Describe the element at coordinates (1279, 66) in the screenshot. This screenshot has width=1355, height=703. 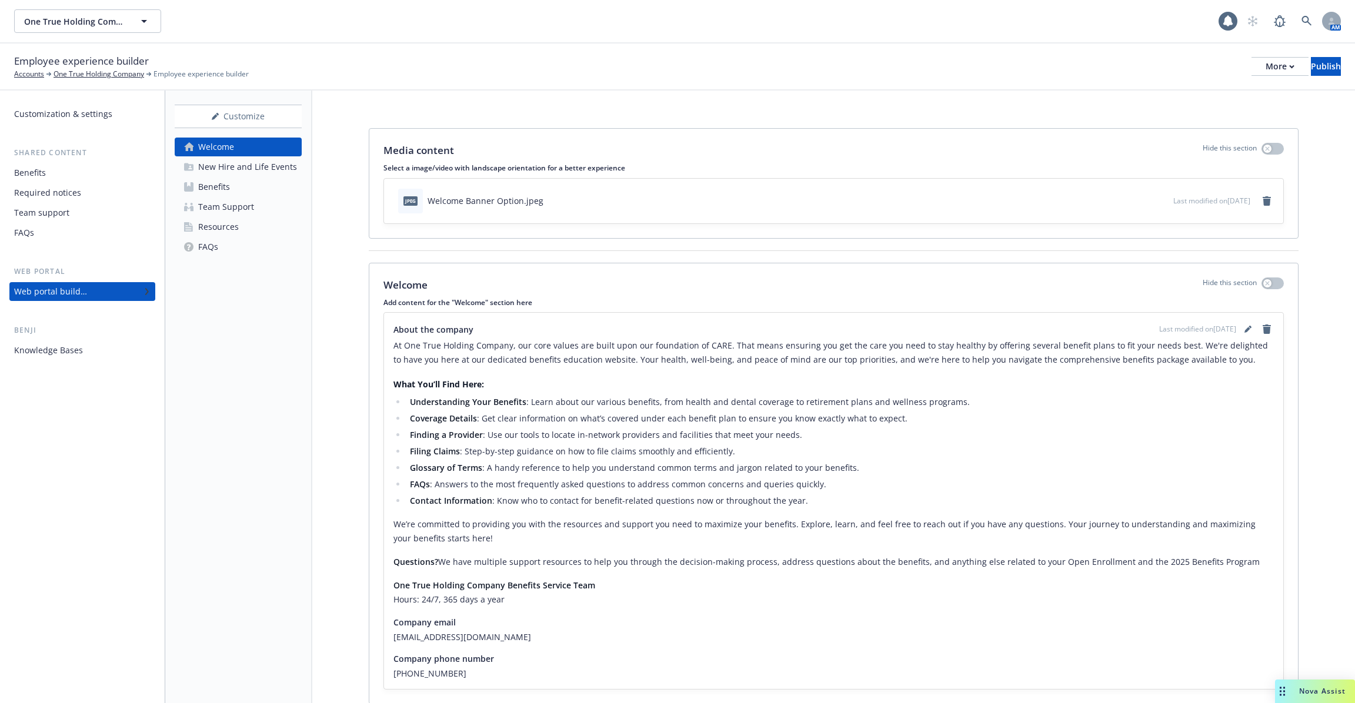
I see `div: More` at that location.